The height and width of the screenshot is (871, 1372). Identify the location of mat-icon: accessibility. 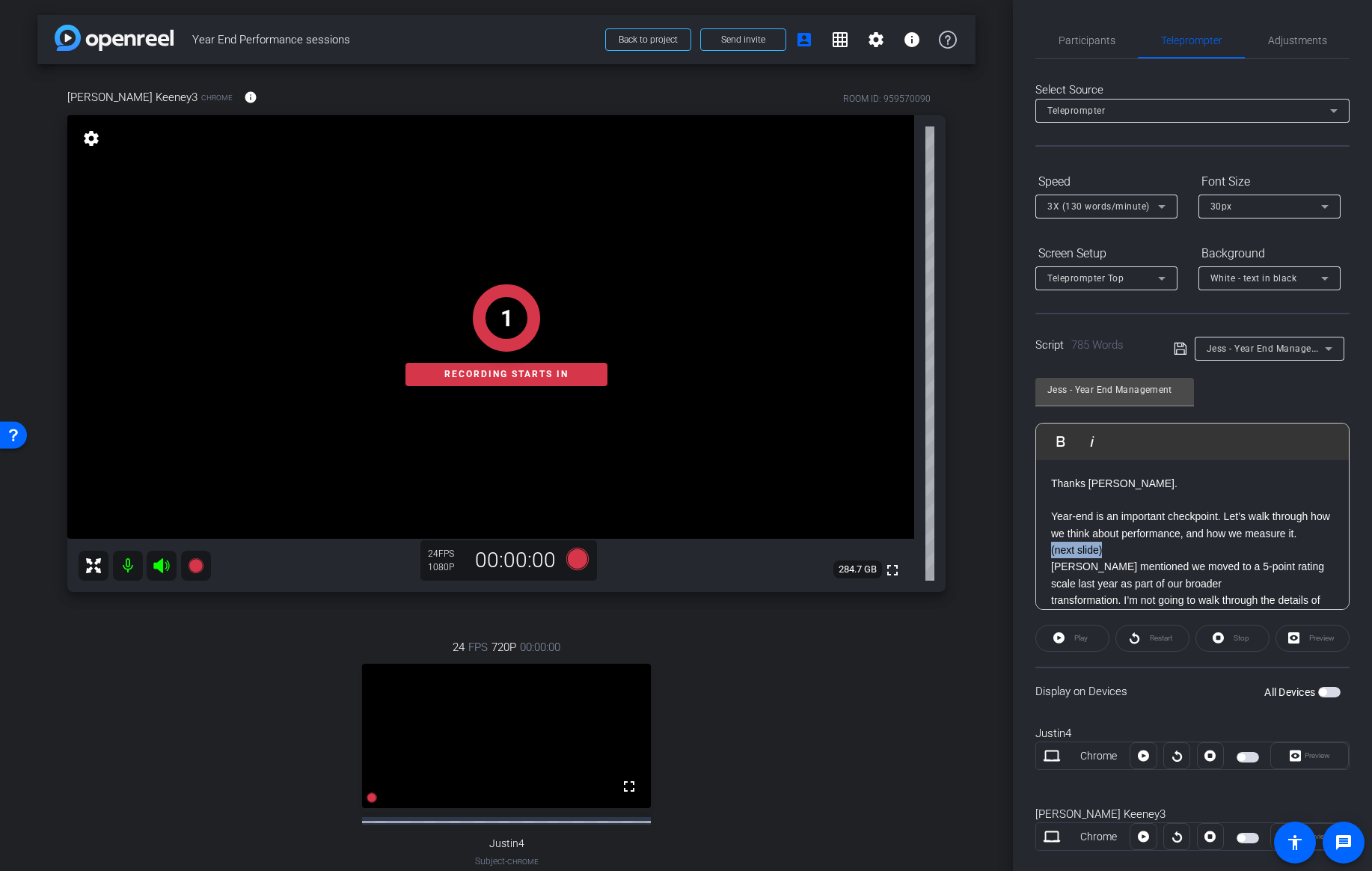
(1295, 842).